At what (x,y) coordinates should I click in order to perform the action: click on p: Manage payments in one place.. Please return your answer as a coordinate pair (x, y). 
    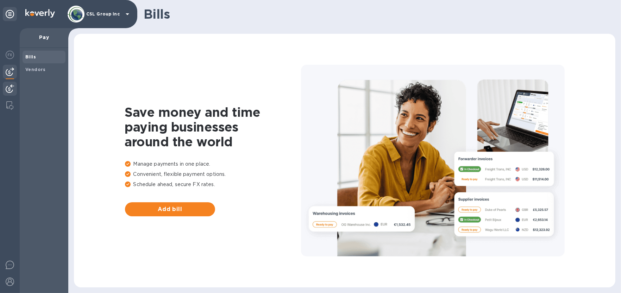
    Looking at the image, I should click on (213, 164).